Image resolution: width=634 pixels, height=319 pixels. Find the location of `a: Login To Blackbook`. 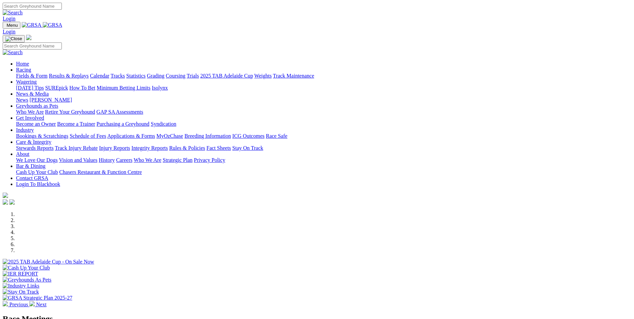

a: Login To Blackbook is located at coordinates (38, 184).